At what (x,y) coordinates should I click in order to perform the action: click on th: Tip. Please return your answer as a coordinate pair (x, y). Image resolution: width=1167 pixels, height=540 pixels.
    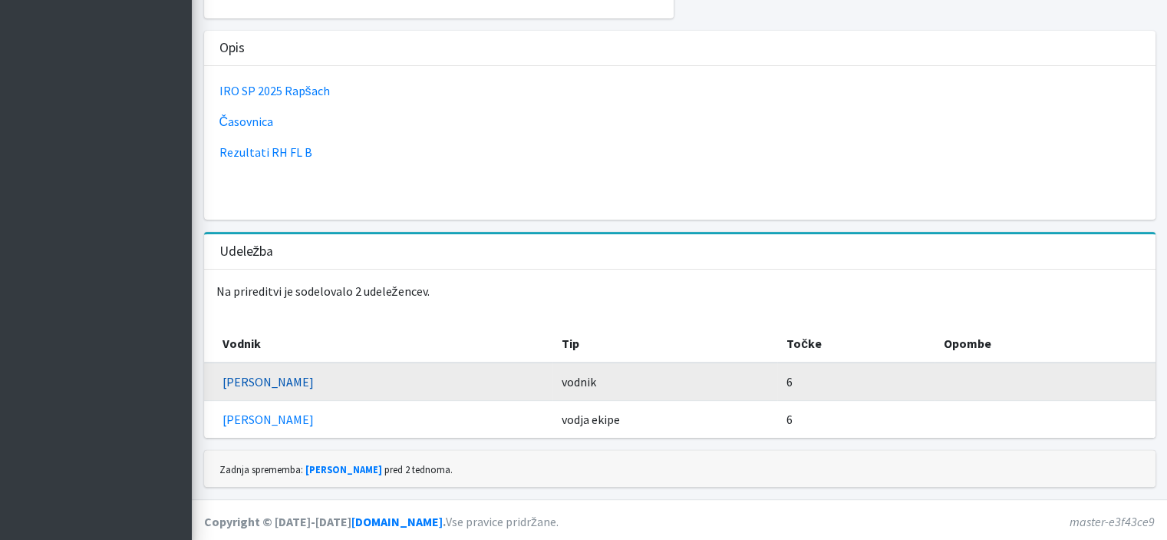
    Looking at the image, I should click on (665, 343).